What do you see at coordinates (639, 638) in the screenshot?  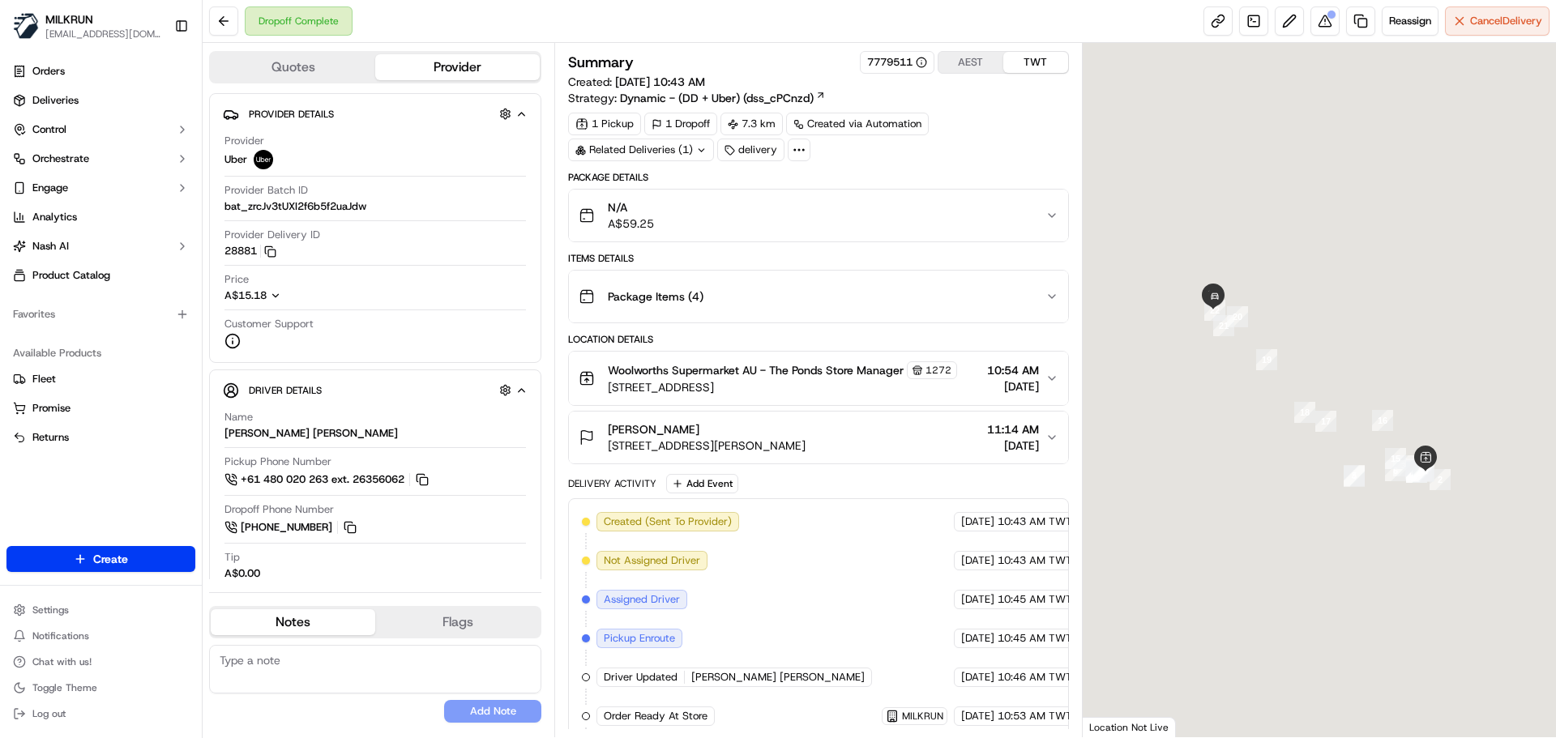 I see `span: Pickup Enroute` at bounding box center [639, 638].